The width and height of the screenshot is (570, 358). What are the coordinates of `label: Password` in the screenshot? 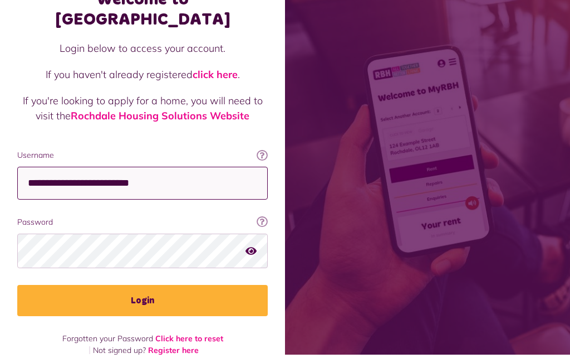 It's located at (143, 225).